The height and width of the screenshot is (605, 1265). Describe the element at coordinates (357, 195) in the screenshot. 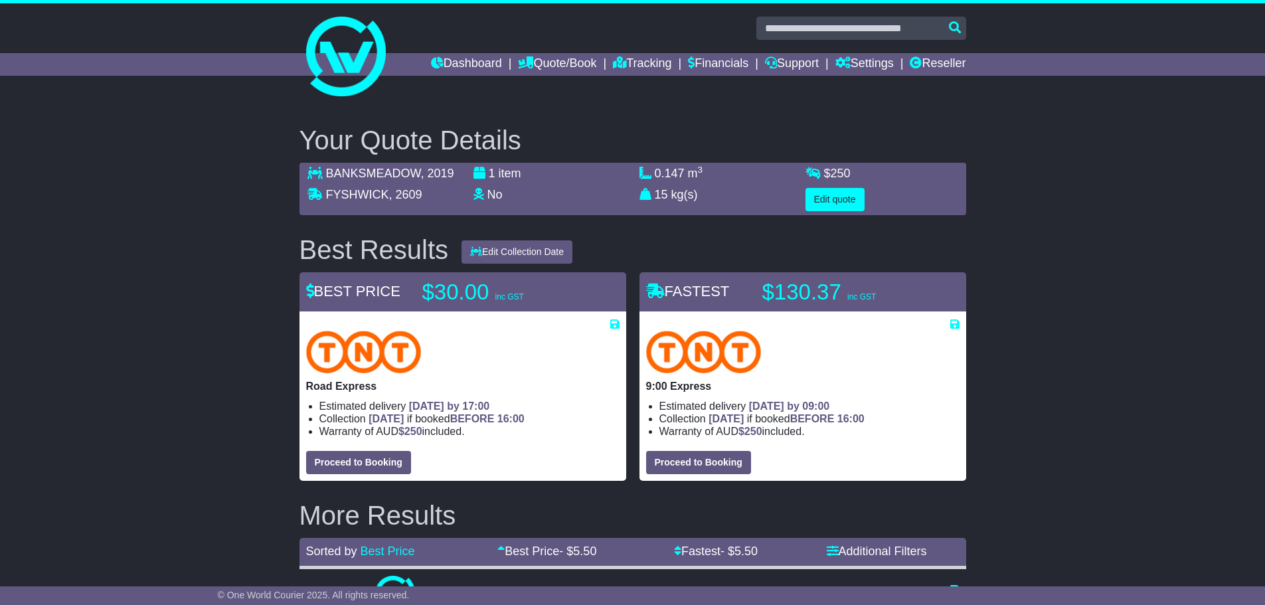

I see `span: FYSHWICK` at that location.